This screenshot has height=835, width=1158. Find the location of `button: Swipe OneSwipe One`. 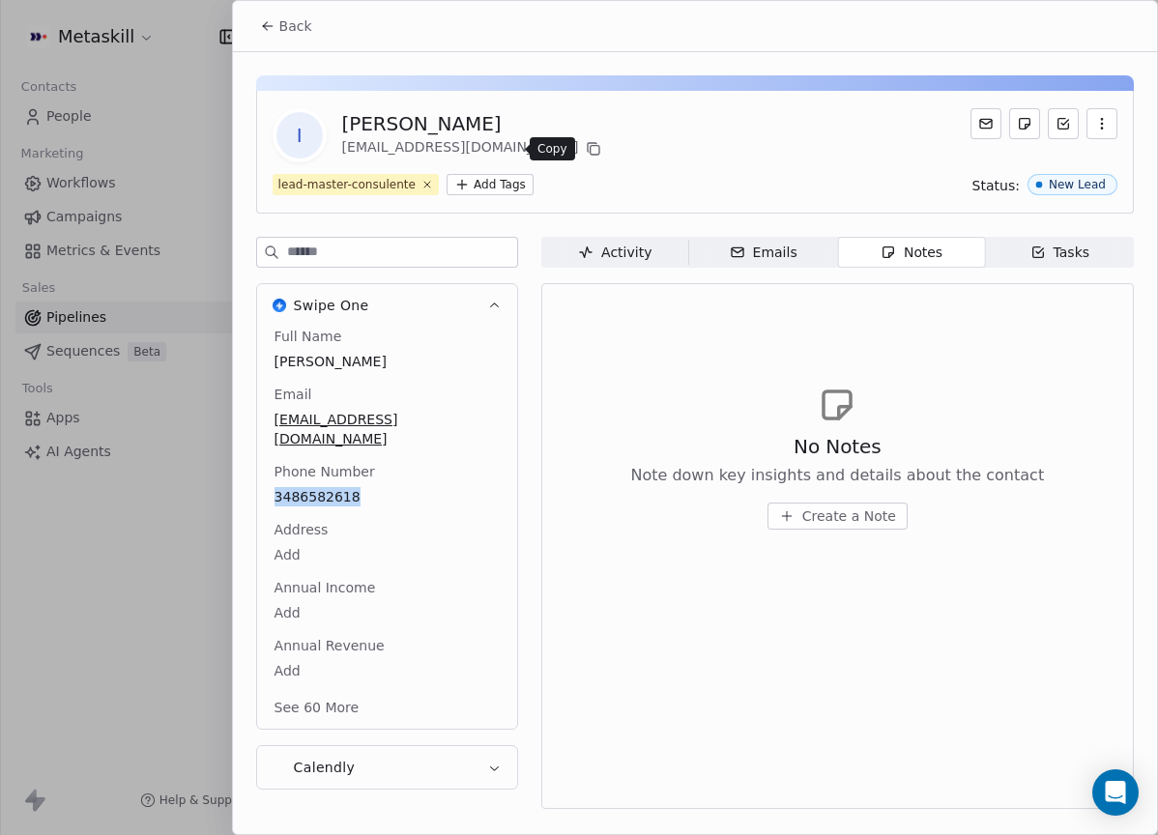

button: Swipe OneSwipe One is located at coordinates (387, 305).